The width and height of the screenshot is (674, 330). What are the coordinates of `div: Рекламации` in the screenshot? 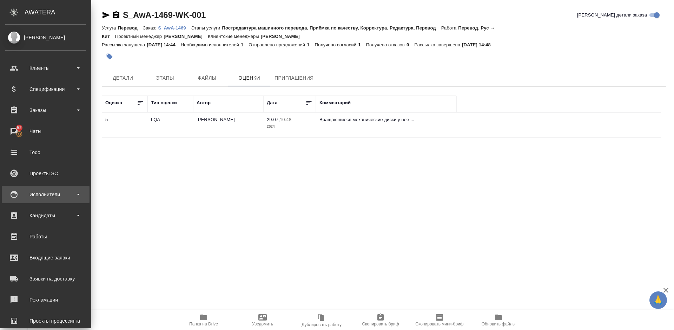 It's located at (46, 300).